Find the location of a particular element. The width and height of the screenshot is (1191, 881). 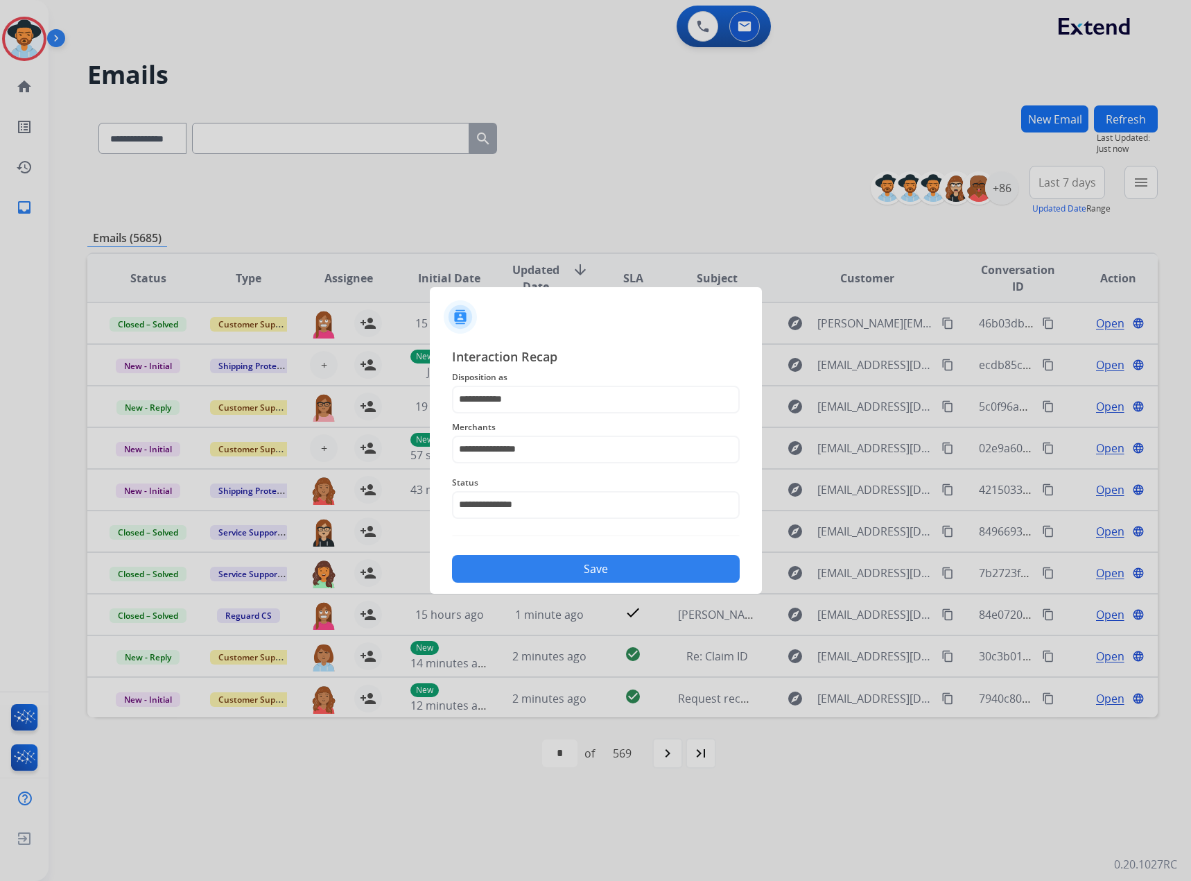

span: Interaction Recap is located at coordinates (596, 358).